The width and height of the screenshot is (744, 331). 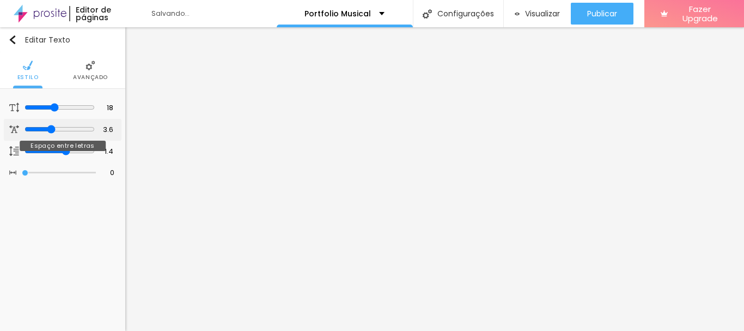 What do you see at coordinates (700, 14) in the screenshot?
I see `span: Fazer Upgrade` at bounding box center [700, 14].